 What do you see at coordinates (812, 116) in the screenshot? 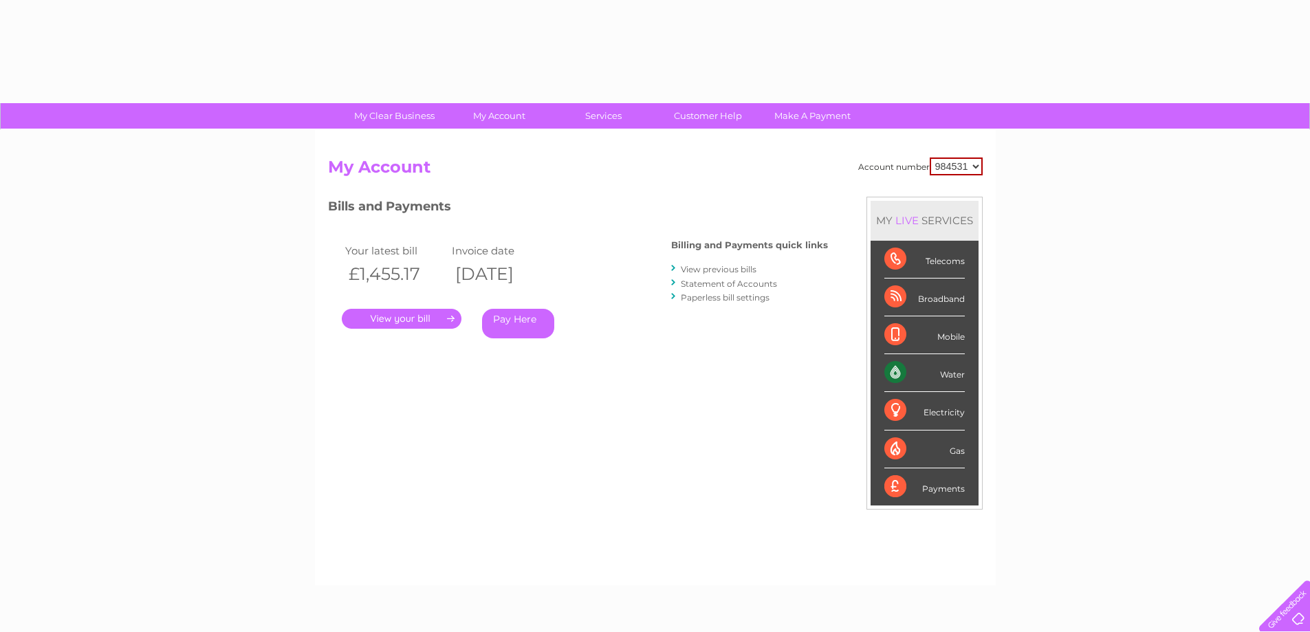
I see `a: Make A Payment` at bounding box center [812, 116].